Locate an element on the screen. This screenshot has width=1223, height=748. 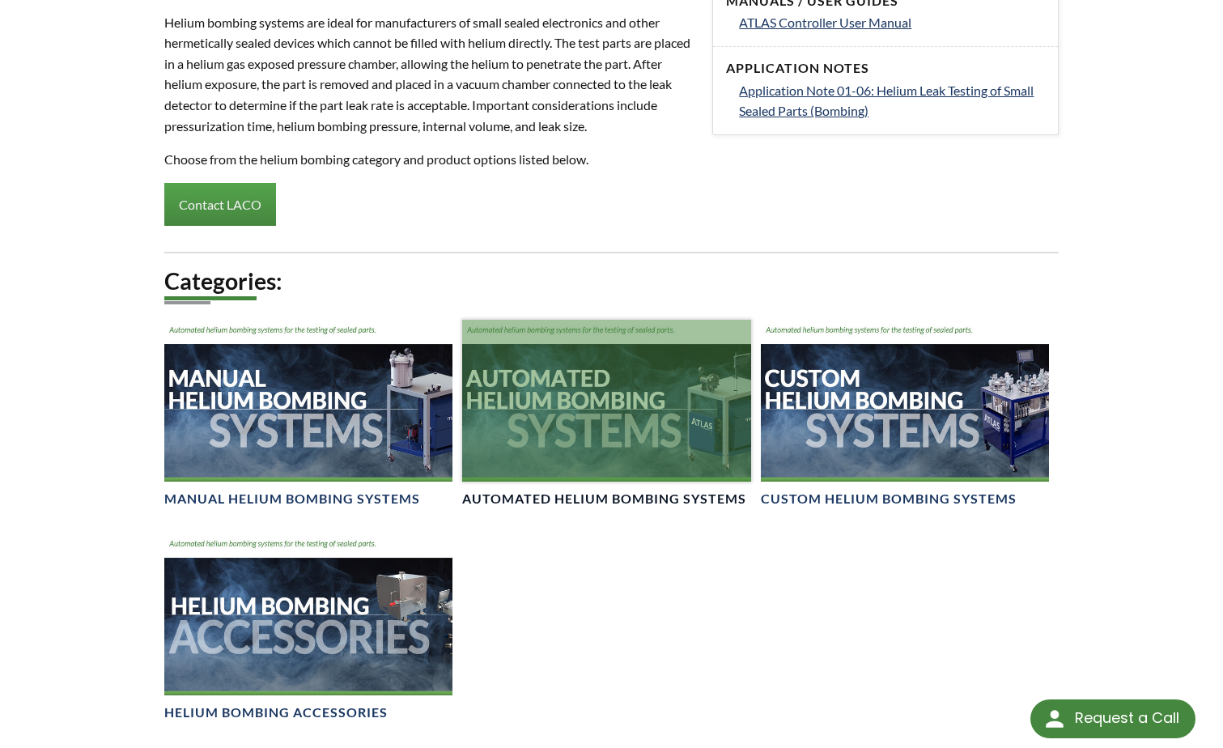
span: Application Note 01-06: Helium Leak Testing of Small Sealed Parts (Bombing) is located at coordinates (886, 100).